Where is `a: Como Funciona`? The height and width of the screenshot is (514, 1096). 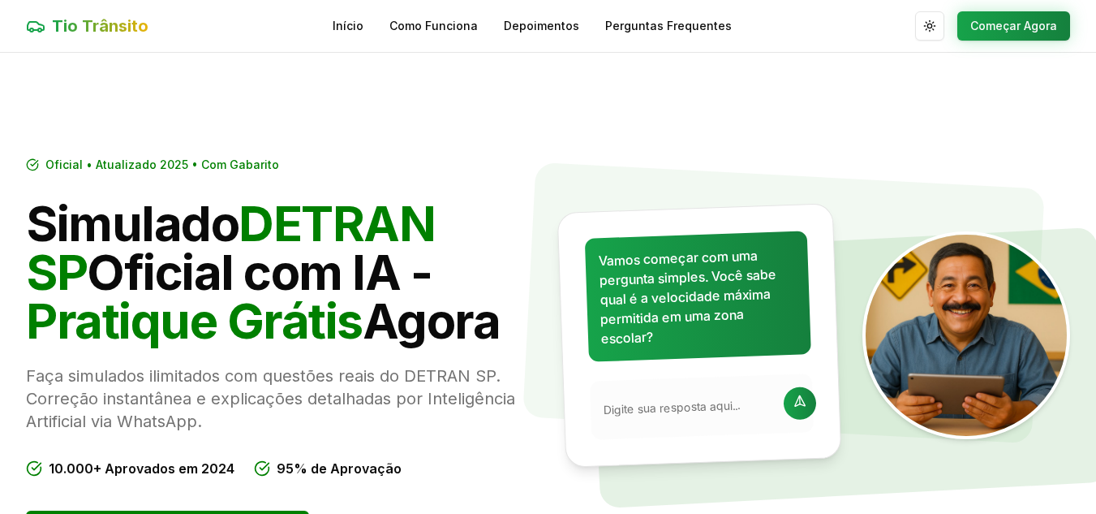 a: Como Funciona is located at coordinates (433, 26).